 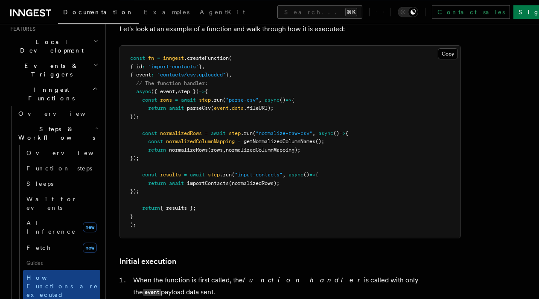 What do you see at coordinates (136, 67) in the screenshot?
I see `span: { id` at bounding box center [136, 67].